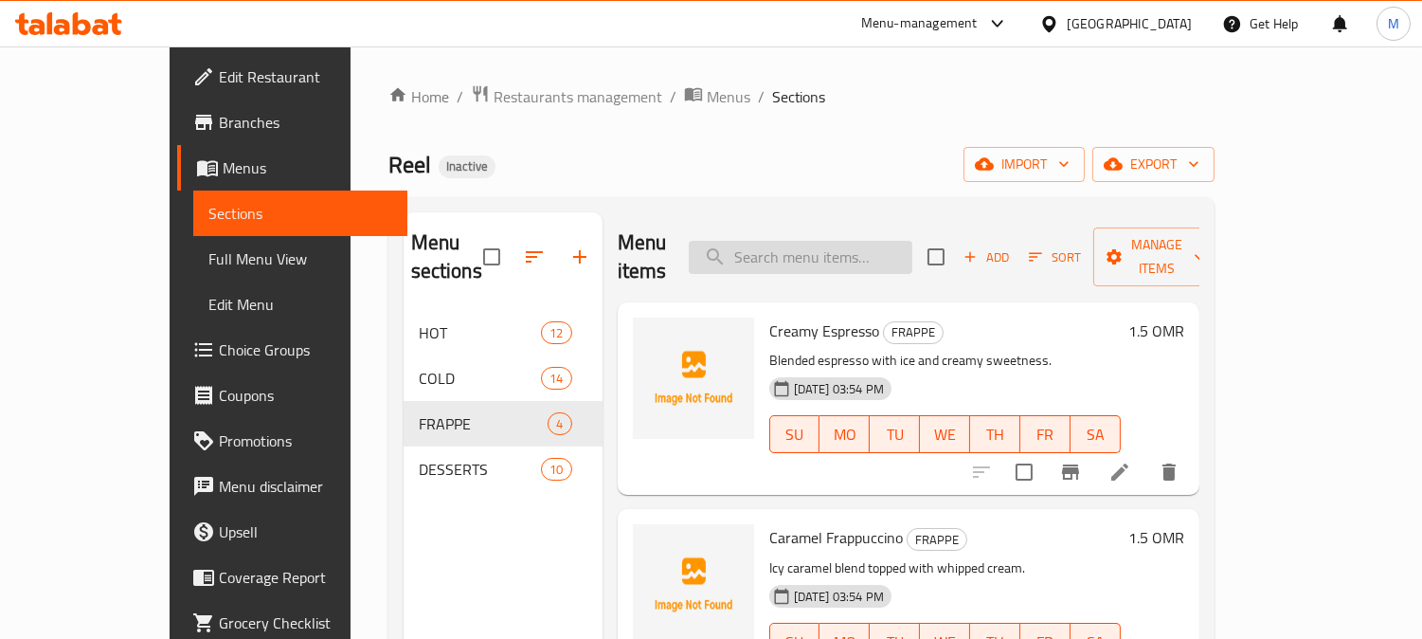 The image size is (1422, 639). I want to click on span: SU, so click(795, 434).